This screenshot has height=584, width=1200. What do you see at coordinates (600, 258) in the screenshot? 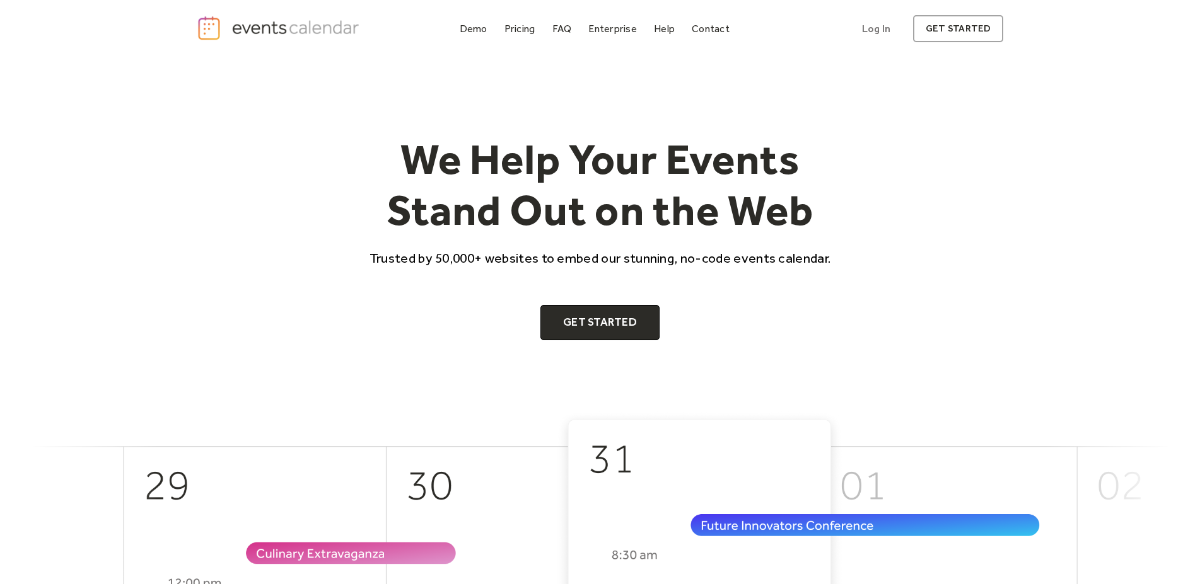
I see `p: Trusted by 50,000+ websites to embed our stunning, no-code events calendar.` at bounding box center [600, 258].